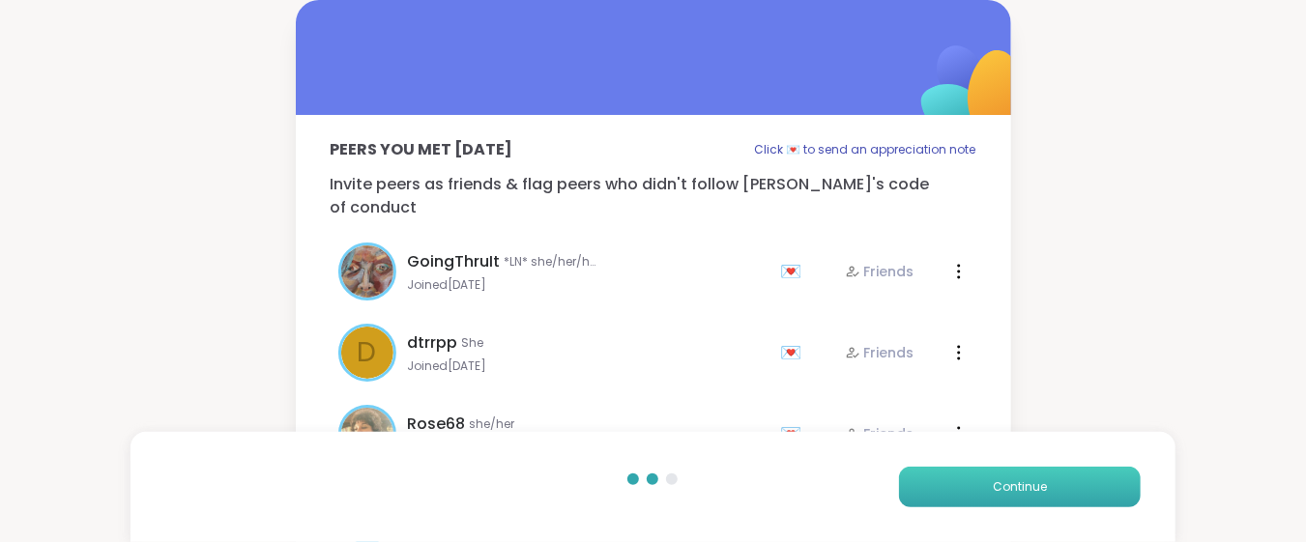  I want to click on span: she/her, so click(492, 424).